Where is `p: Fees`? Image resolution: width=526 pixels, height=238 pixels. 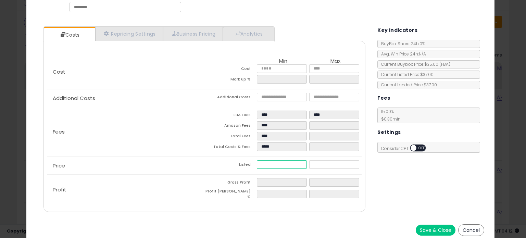
p: Fees is located at coordinates (126, 132).